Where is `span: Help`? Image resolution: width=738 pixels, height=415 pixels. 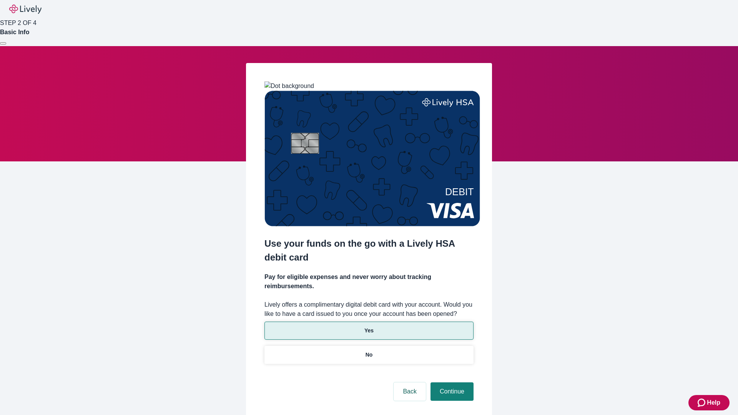 span: Help is located at coordinates (713, 403).